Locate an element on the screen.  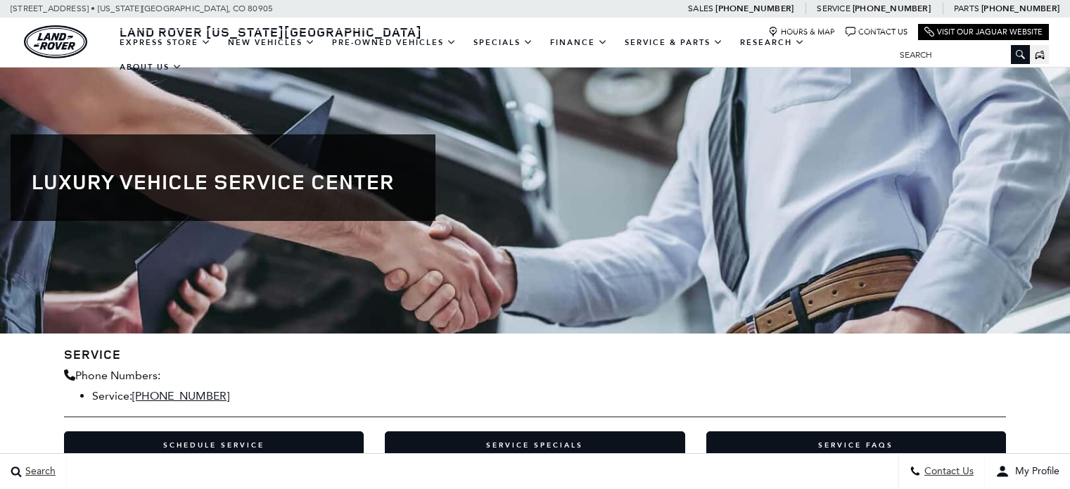
span: Service: is located at coordinates (112, 395).